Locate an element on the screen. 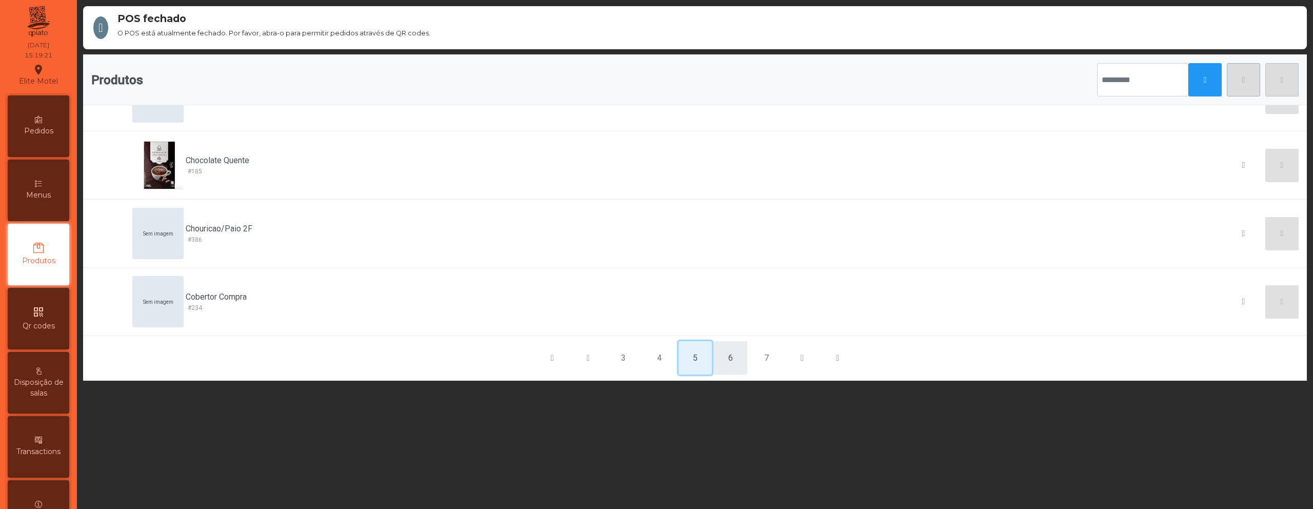  button: 5 is located at coordinates (695, 357).